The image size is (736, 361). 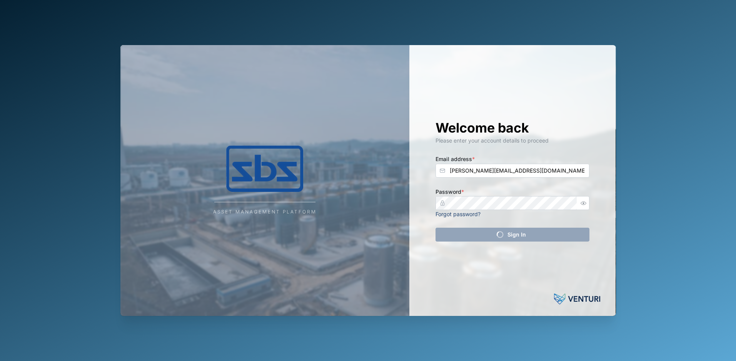 What do you see at coordinates (265, 169) in the screenshot?
I see `img: Company Logo` at bounding box center [265, 169].